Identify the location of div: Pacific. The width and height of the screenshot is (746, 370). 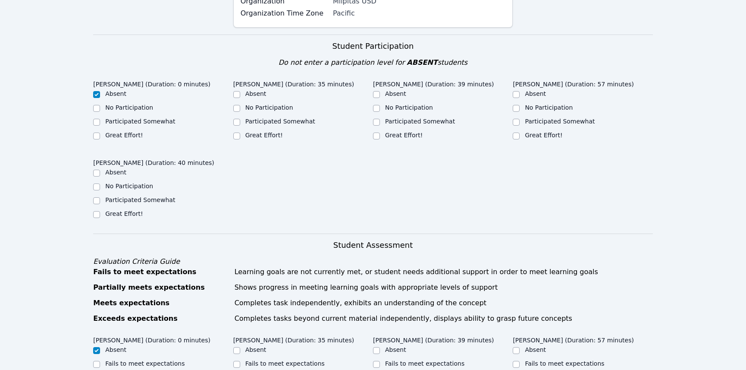
(419, 13).